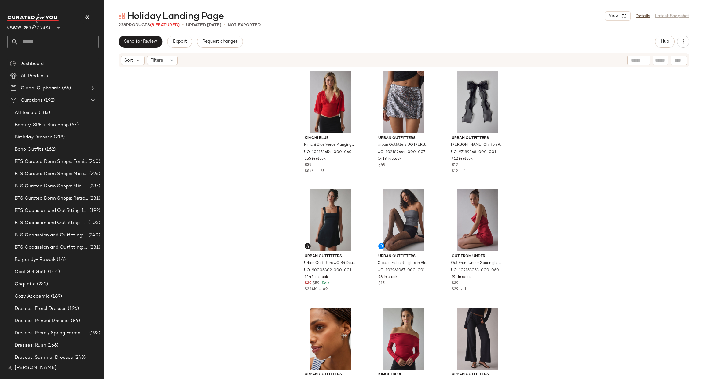 The height and width of the screenshot is (379, 704). What do you see at coordinates (129, 60) in the screenshot?
I see `span: Sort` at bounding box center [129, 60].